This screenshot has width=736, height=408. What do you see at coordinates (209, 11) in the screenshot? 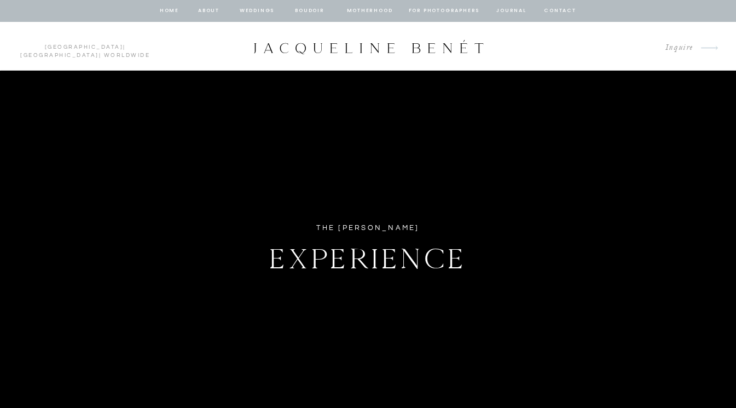
I see `a: about` at bounding box center [209, 11].